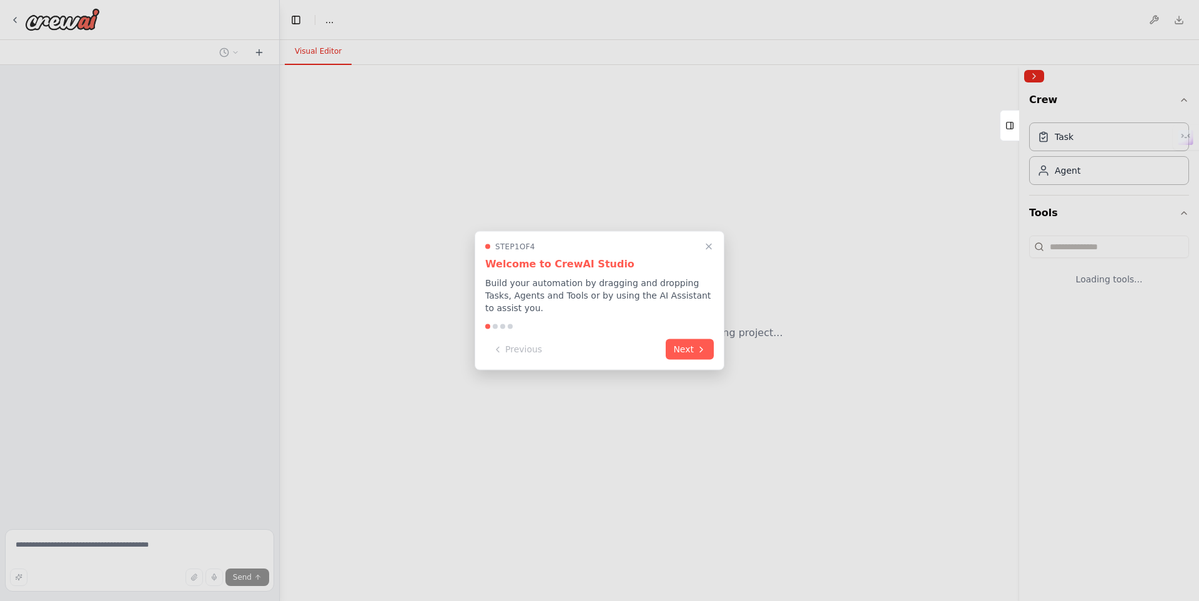  What do you see at coordinates (690, 349) in the screenshot?
I see `button: Next` at bounding box center [690, 349].